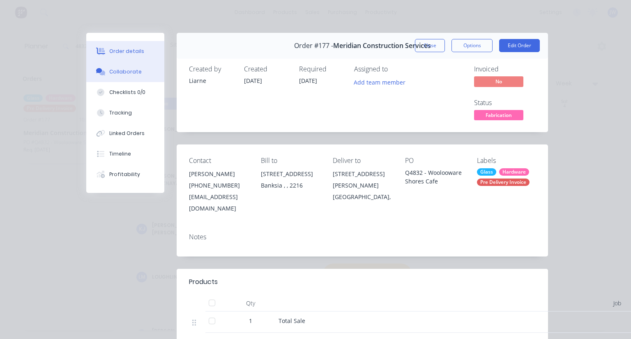 Image resolution: width=631 pixels, height=339 pixels. I want to click on div: Deliver to, so click(362, 161).